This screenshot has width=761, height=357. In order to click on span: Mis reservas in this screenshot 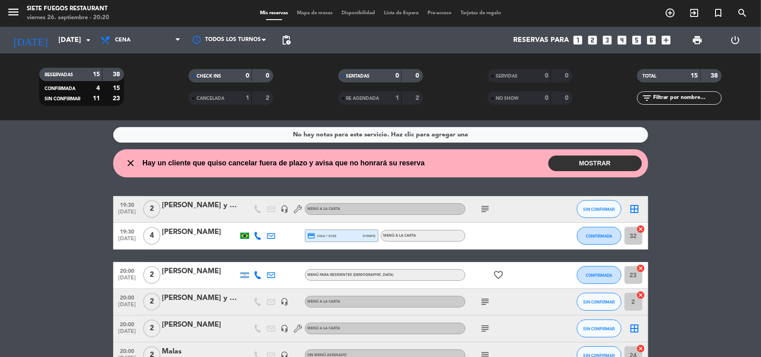, I will do `click(274, 13)`.